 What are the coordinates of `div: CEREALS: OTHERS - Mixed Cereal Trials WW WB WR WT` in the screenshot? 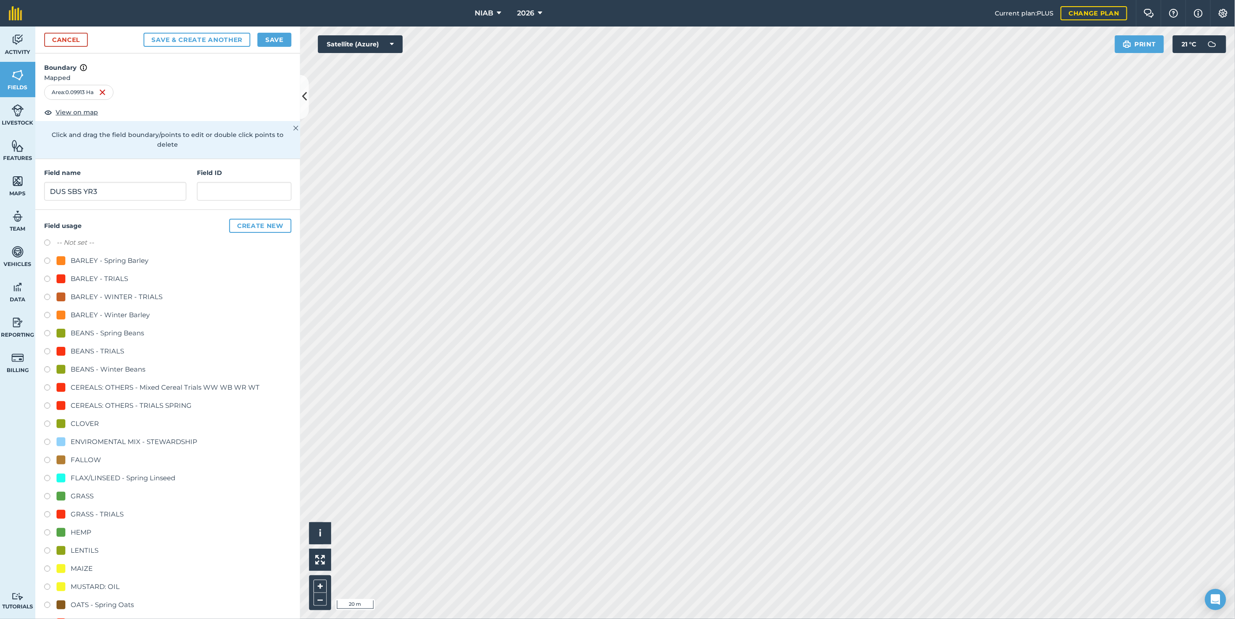 It's located at (165, 387).